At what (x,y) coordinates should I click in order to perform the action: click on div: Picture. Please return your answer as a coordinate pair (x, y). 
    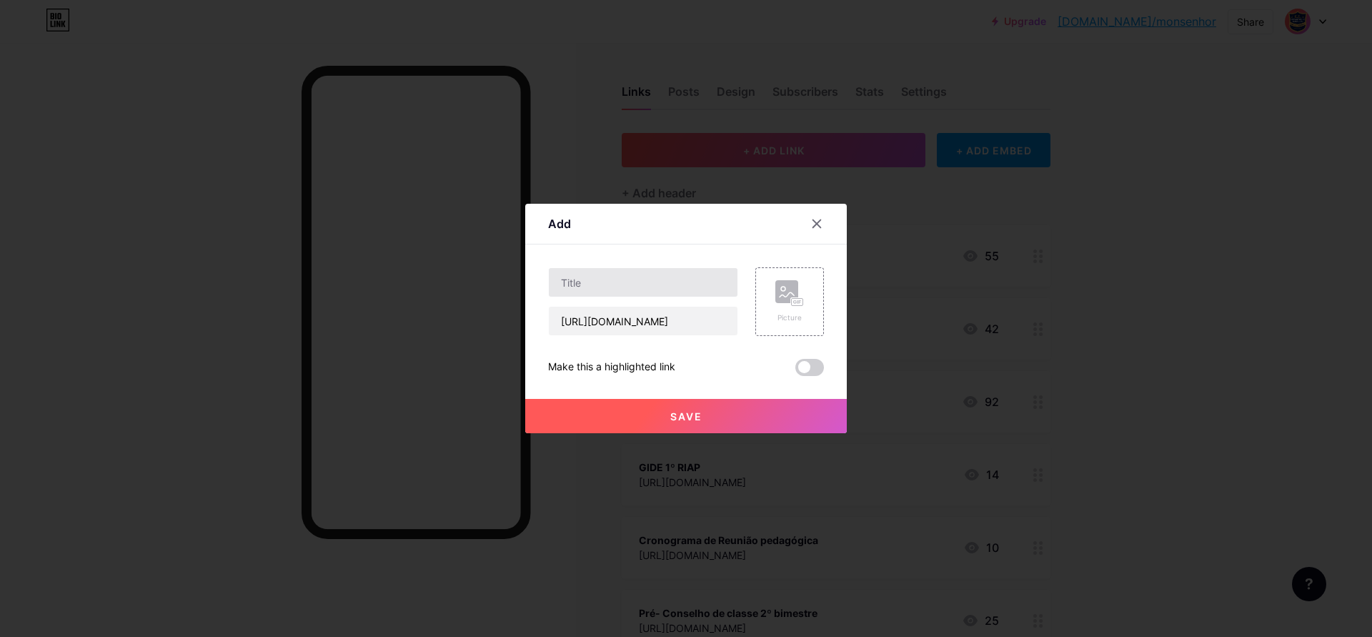
    Looking at the image, I should click on (789, 317).